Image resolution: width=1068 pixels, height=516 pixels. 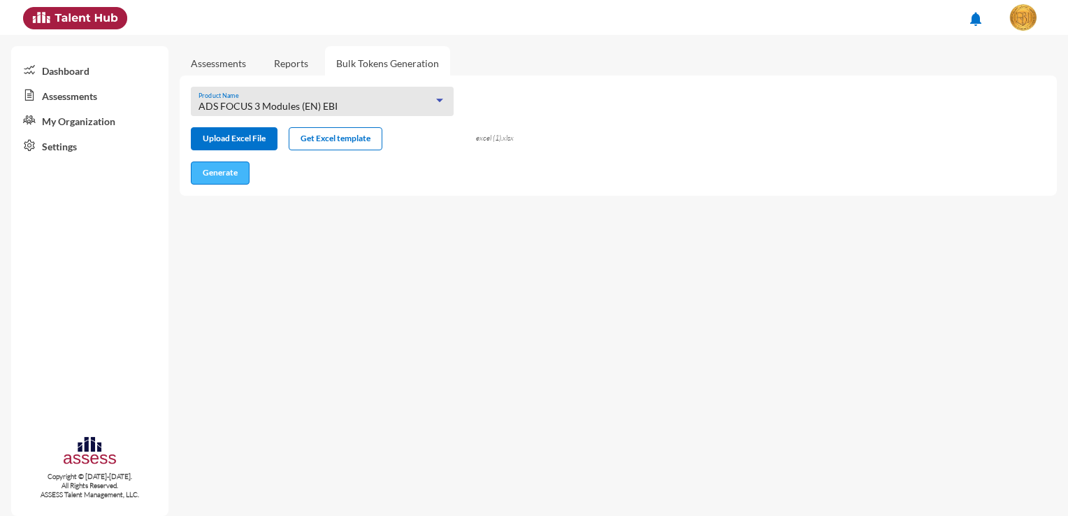 What do you see at coordinates (234, 138) in the screenshot?
I see `button: Upload Excel File` at bounding box center [234, 138].